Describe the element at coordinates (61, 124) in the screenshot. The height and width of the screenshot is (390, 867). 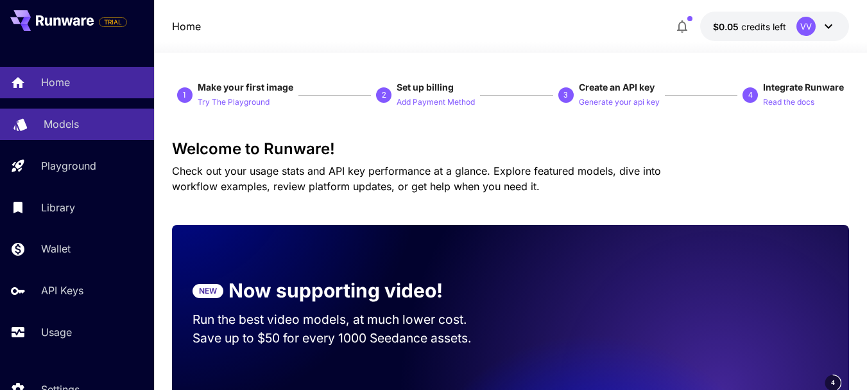
I see `p: Models` at that location.